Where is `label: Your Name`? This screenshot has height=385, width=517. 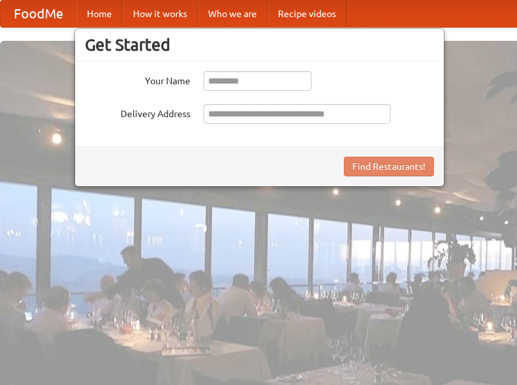
label: Your Name is located at coordinates (138, 79).